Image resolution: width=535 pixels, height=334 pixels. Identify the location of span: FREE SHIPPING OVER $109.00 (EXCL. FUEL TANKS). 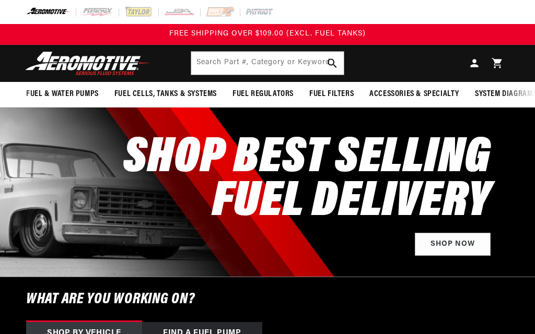
(268, 33).